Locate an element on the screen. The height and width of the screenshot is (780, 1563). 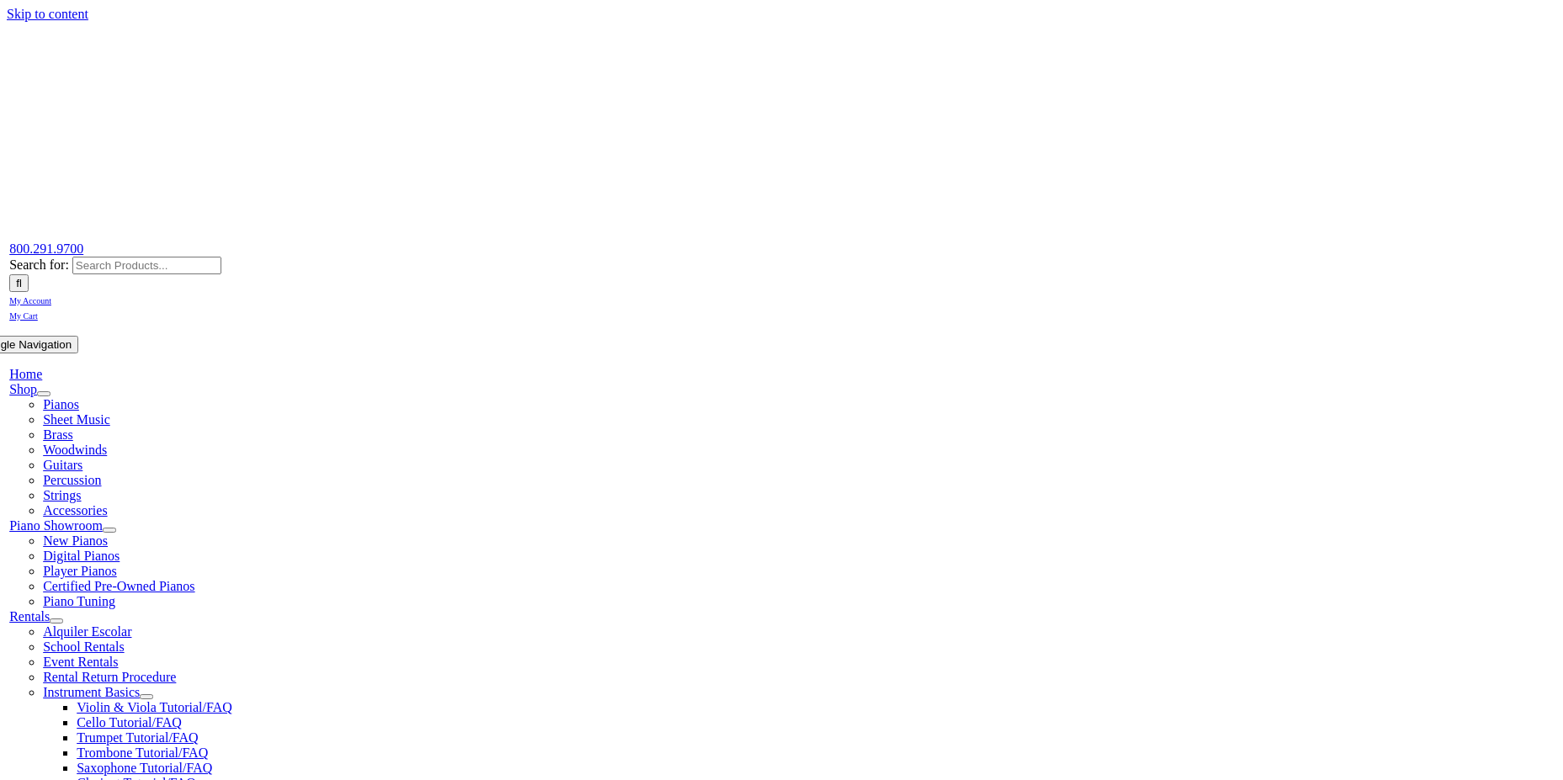
a: Piano Showroom is located at coordinates (56, 525).